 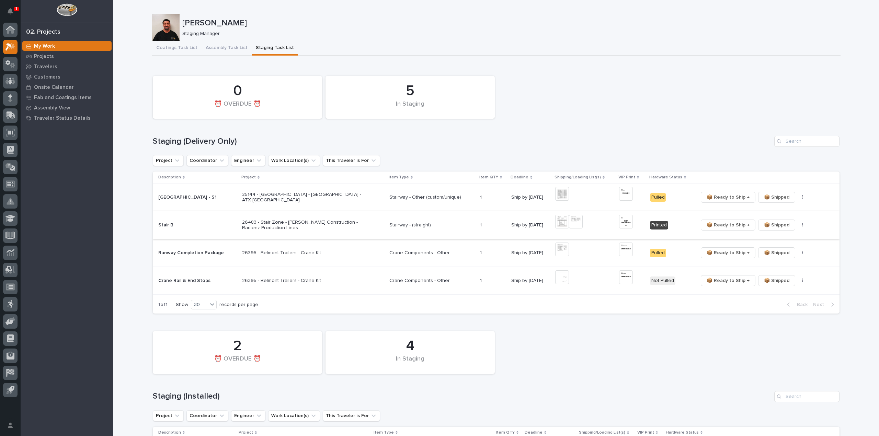 What do you see at coordinates (44, 57) in the screenshot?
I see `p: Projects` at bounding box center [44, 57].